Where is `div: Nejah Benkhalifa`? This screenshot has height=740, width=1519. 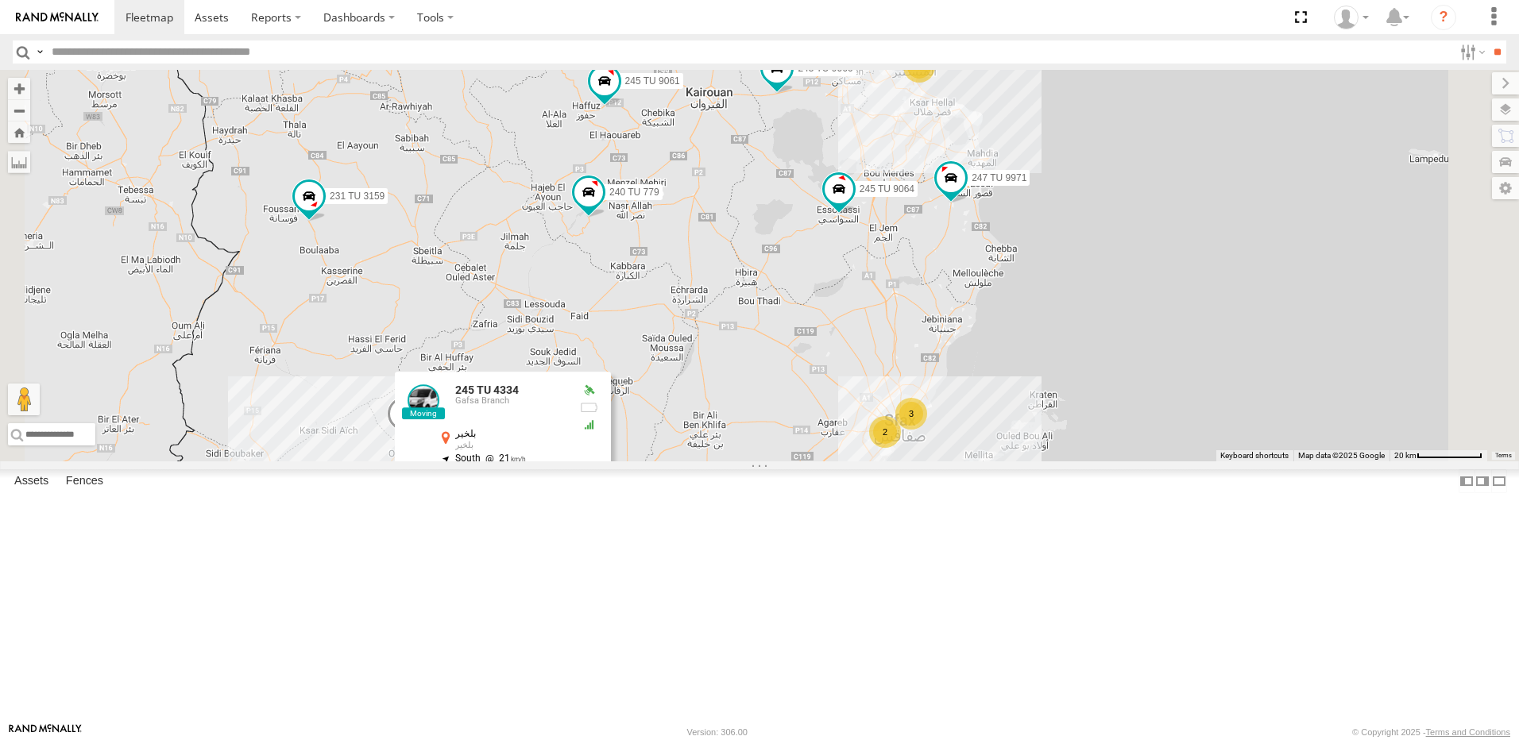 div: Nejah Benkhalifa is located at coordinates (1351, 17).